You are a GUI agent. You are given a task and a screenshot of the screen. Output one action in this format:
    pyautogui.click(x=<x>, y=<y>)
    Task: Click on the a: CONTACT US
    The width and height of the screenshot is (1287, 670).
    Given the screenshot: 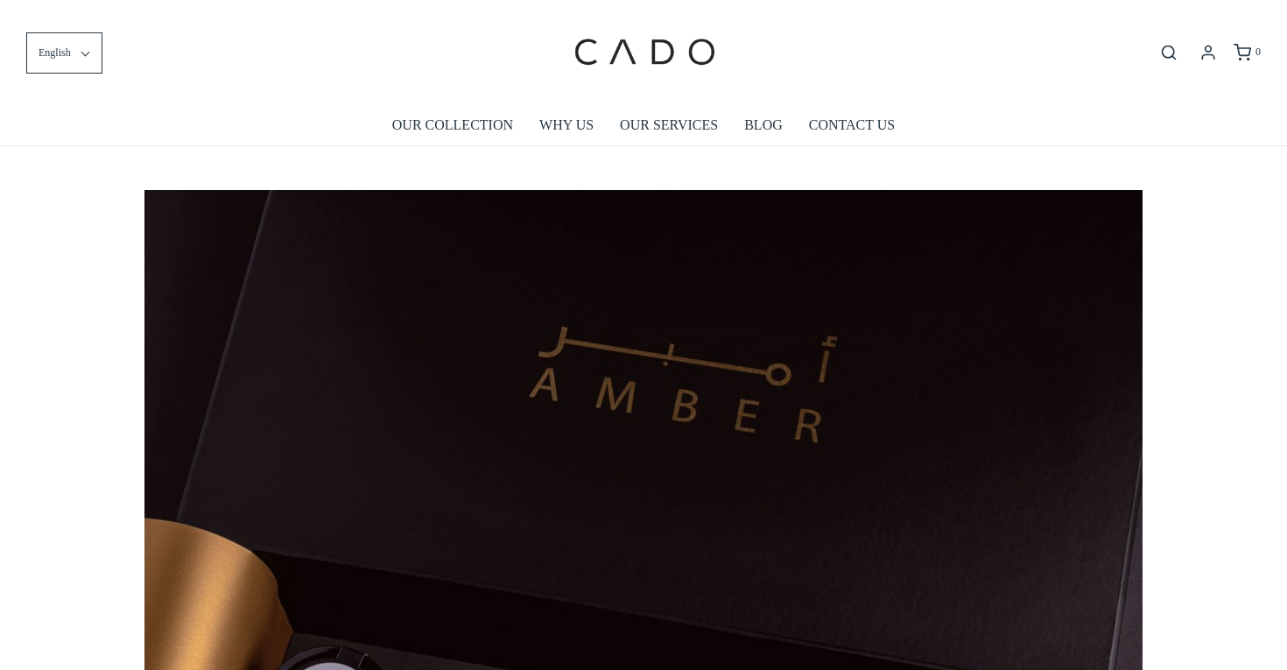 What is the action you would take?
    pyautogui.click(x=852, y=125)
    